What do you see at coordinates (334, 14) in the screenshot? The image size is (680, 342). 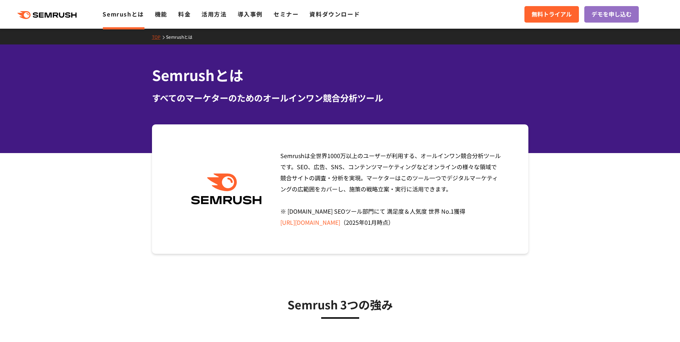 I see `a: 資料ダウンロード` at bounding box center [334, 14].